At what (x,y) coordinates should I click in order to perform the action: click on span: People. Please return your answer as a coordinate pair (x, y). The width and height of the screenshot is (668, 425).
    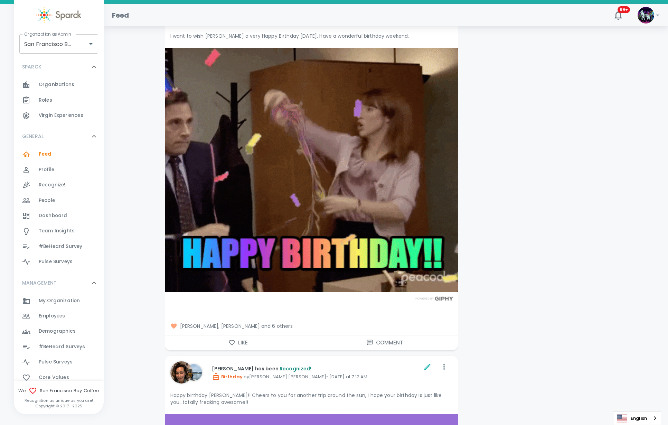
    Looking at the image, I should click on (47, 201).